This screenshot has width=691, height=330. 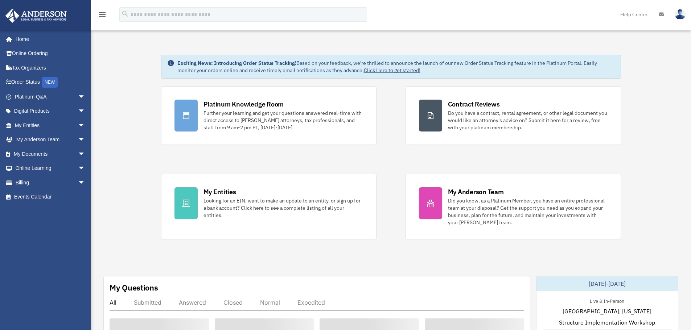 What do you see at coordinates (102, 15) in the screenshot?
I see `i: menu` at bounding box center [102, 15].